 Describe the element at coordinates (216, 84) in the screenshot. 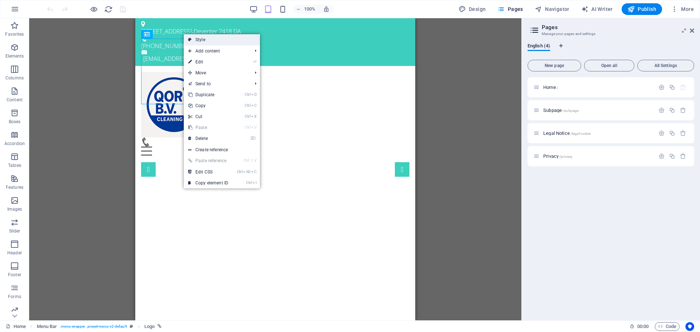

I see `a: Send to` at that location.